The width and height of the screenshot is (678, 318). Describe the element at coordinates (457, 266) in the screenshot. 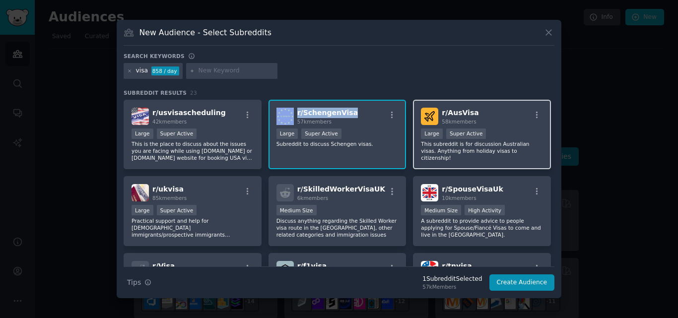

I see `span: r/ tnvisa` at that location.